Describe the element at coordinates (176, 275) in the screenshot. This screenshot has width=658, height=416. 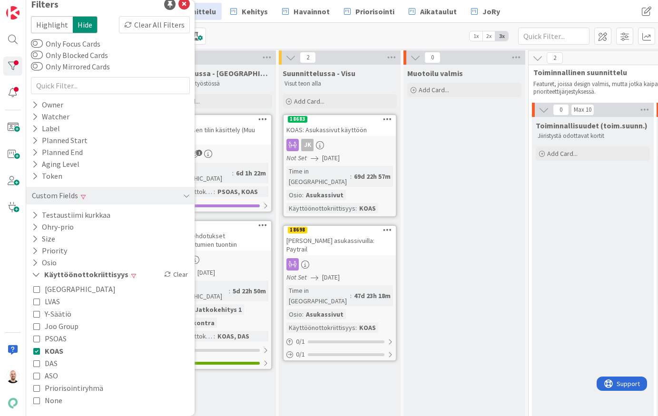
I see `div: Clear` at that location.